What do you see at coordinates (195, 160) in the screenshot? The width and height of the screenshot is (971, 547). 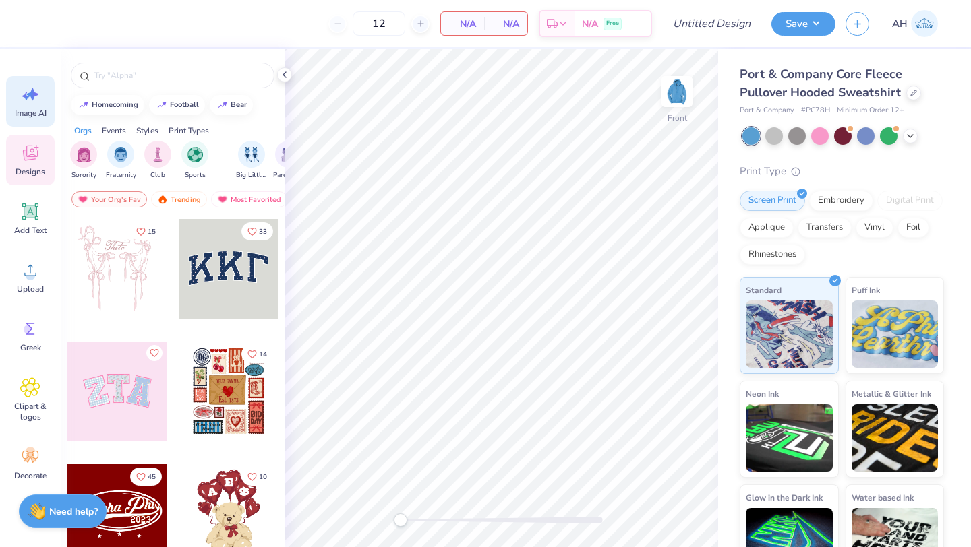 I see `div: filter for Sports` at bounding box center [195, 160].